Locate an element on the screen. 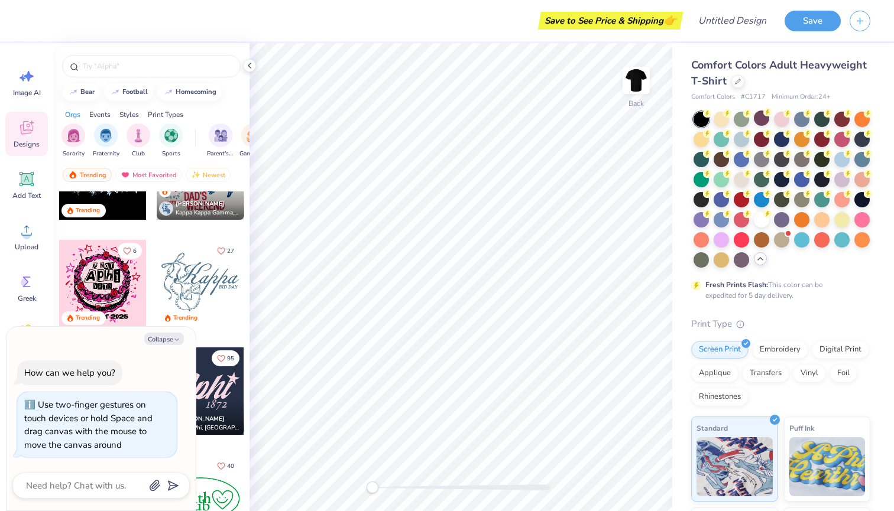 This screenshot has height=511, width=894. input: Untitled Design is located at coordinates (732, 21).